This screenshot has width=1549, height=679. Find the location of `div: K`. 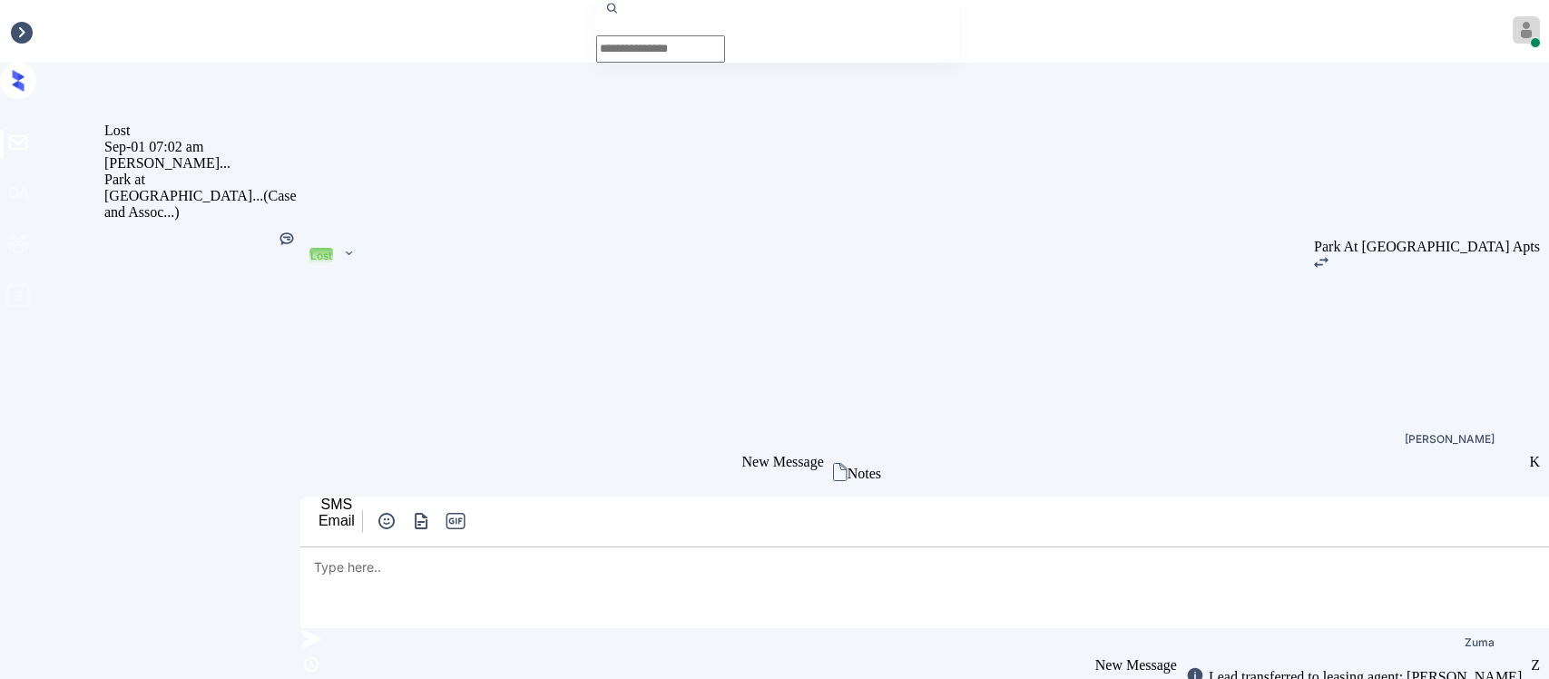

div: K is located at coordinates (1535, 462).